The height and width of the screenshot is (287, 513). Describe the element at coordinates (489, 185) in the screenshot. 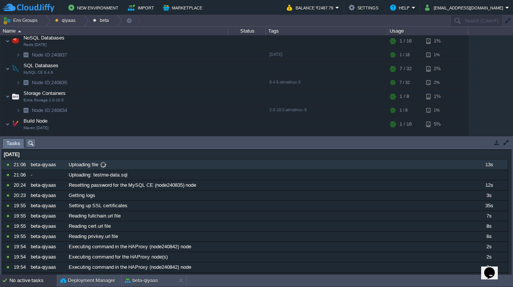

I see `div: 12s` at that location.